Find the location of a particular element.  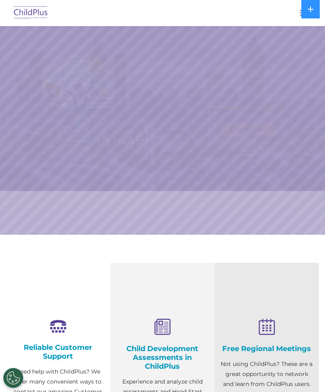

h4: Reliable Customer Support is located at coordinates (58, 352).